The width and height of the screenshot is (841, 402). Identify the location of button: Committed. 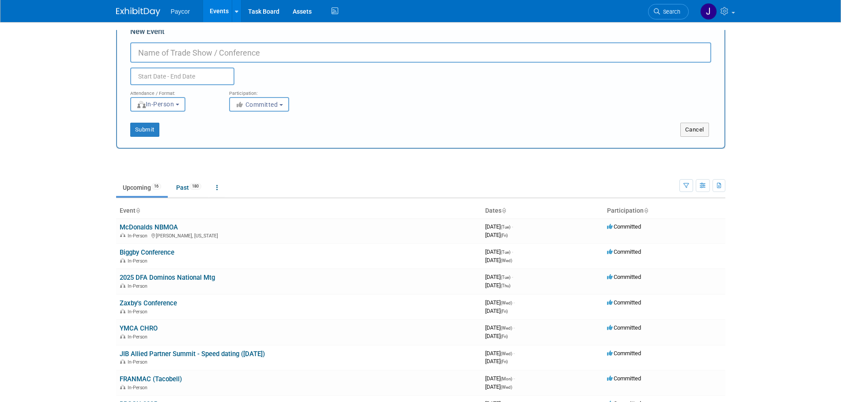
(259, 104).